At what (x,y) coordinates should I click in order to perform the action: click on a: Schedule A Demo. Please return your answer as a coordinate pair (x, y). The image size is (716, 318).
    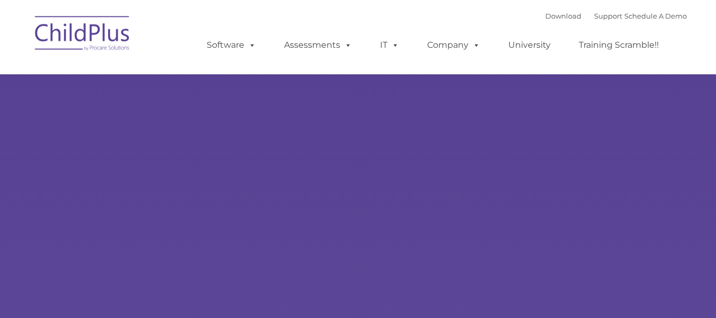
    Looking at the image, I should click on (656, 16).